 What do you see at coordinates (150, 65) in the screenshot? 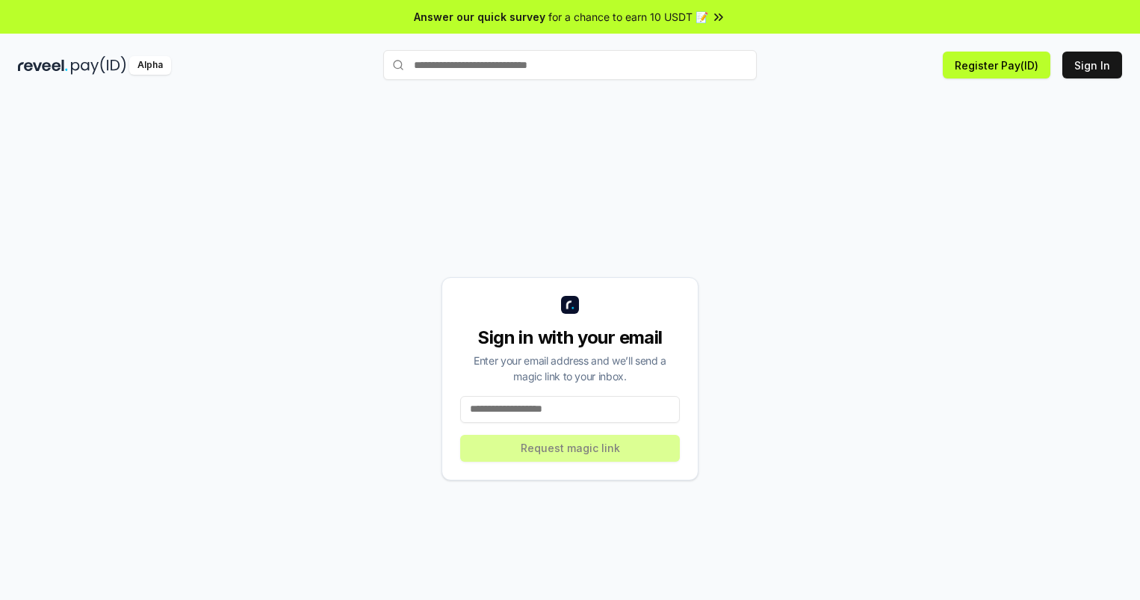
I see `div: Alpha` at bounding box center [150, 65].